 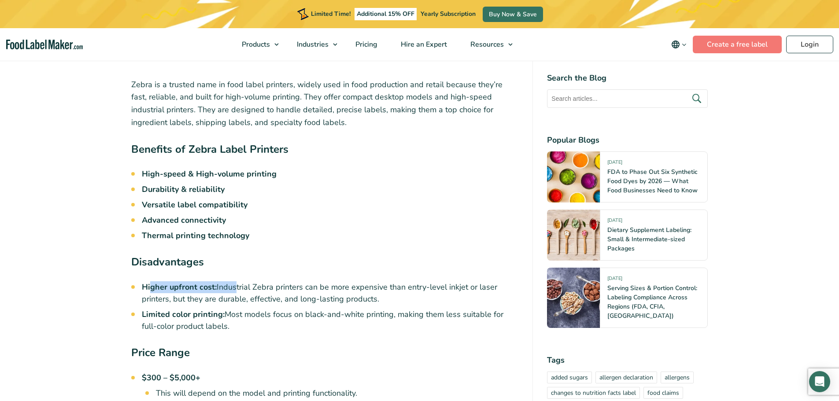 I want to click on a: Create a free label, so click(x=737, y=44).